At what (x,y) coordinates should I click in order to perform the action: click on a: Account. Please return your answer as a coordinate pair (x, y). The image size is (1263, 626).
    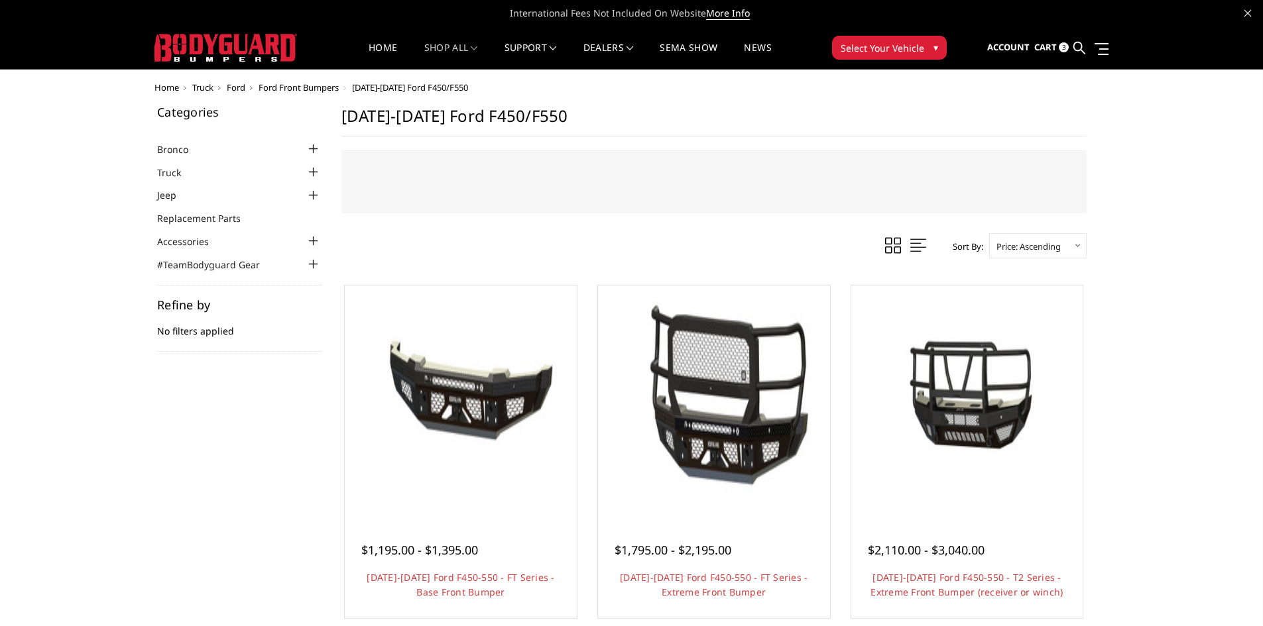
    Looking at the image, I should click on (1008, 48).